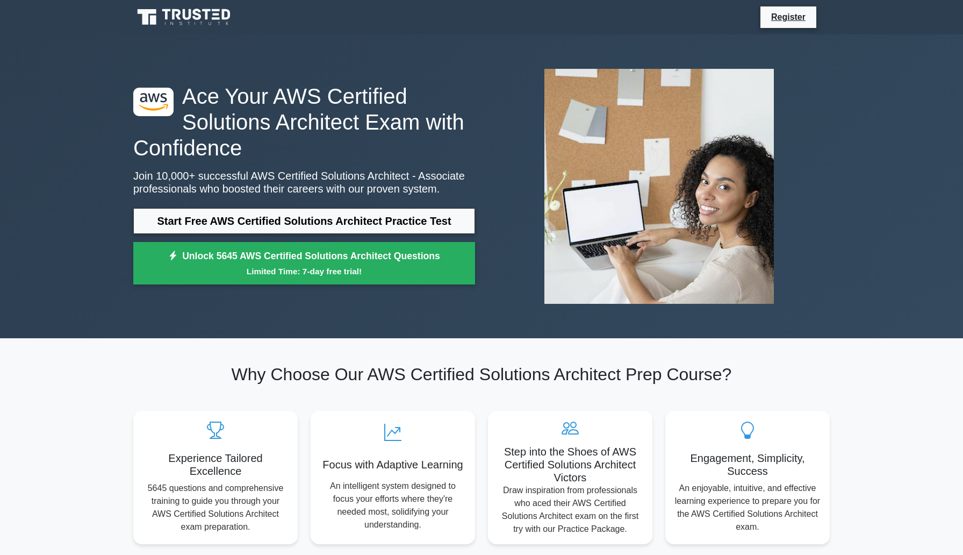 The height and width of the screenshot is (555, 963). What do you see at coordinates (748, 464) in the screenshot?
I see `h5: Engagement, Simplicity, Success` at bounding box center [748, 464].